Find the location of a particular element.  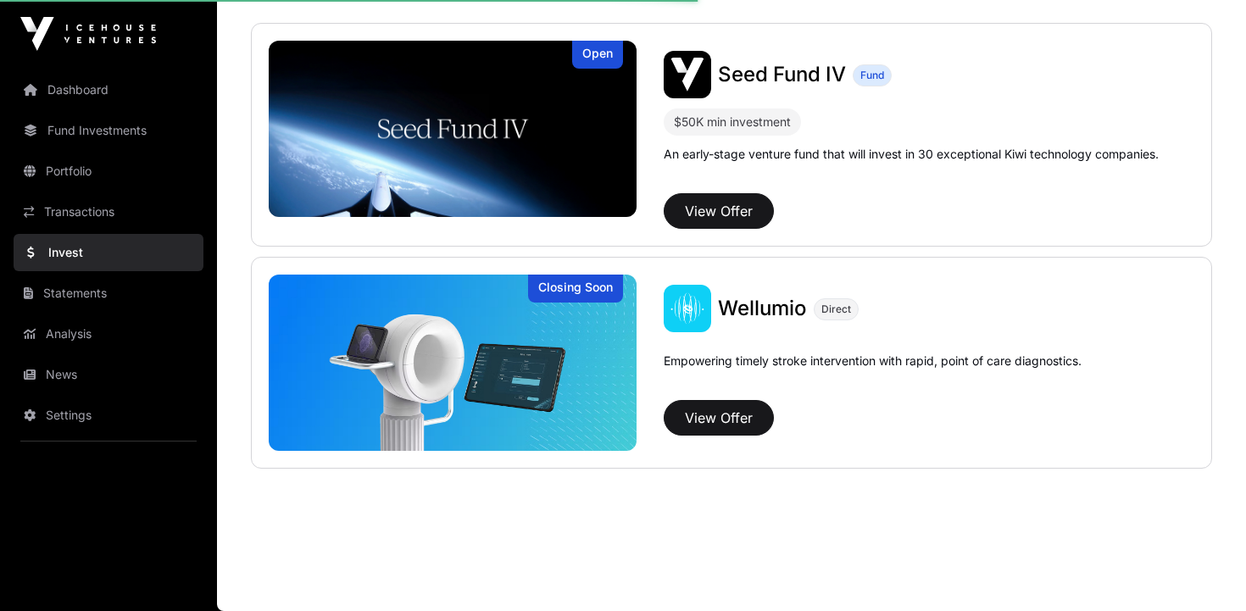

a: Transactions is located at coordinates (108, 212).